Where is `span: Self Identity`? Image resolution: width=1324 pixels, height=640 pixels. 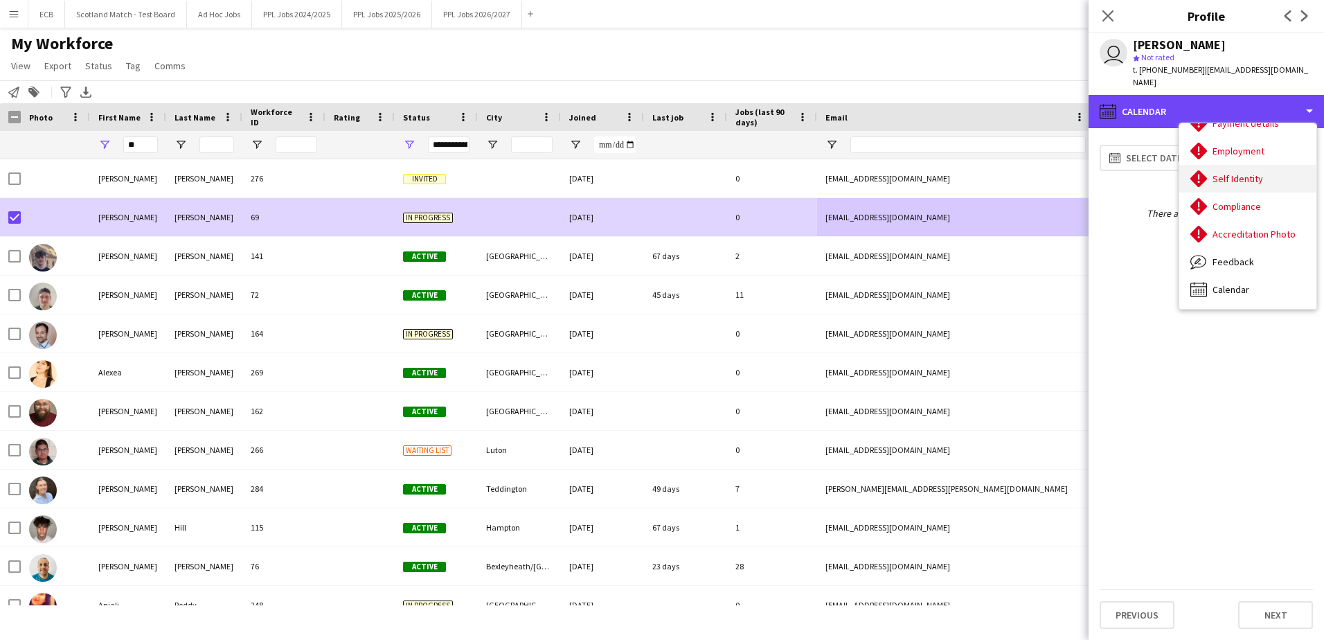
span: Self Identity is located at coordinates (1237, 179).